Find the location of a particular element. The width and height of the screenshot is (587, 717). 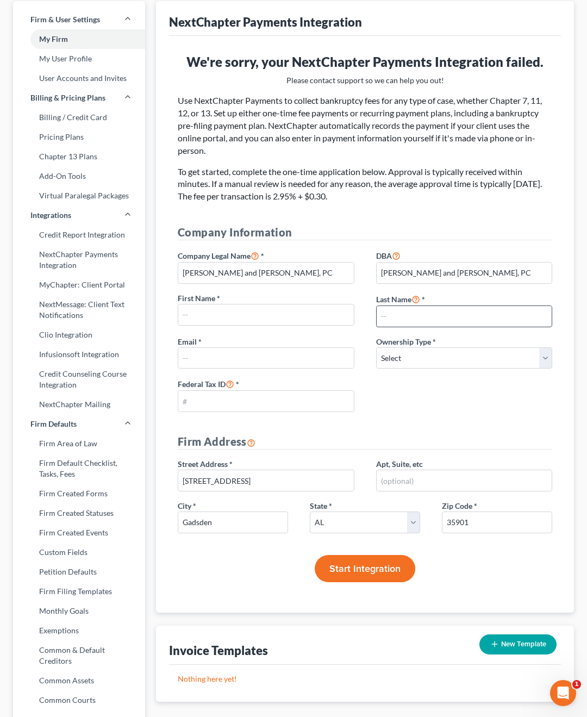

span: Firm & User Settings is located at coordinates (65, 20).